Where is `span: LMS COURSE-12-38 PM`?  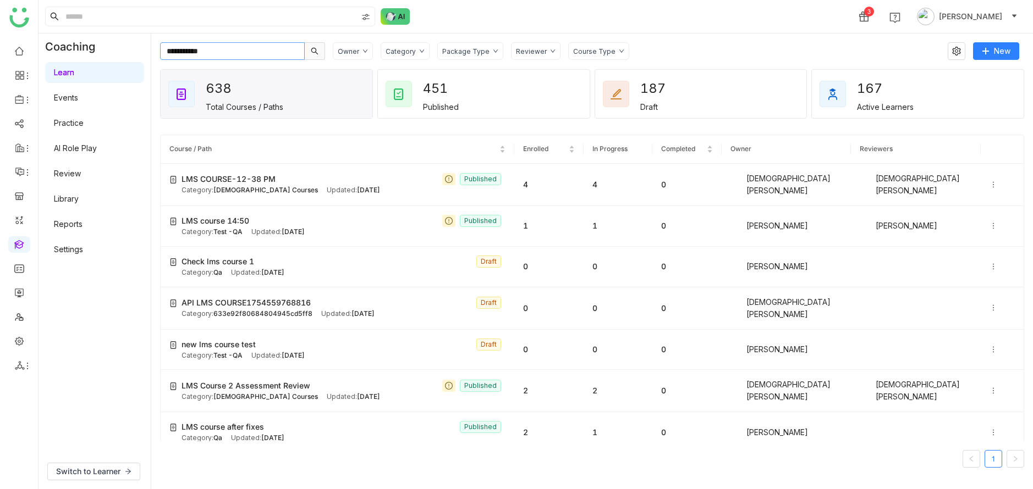 span: LMS COURSE-12-38 PM is located at coordinates (228, 179).